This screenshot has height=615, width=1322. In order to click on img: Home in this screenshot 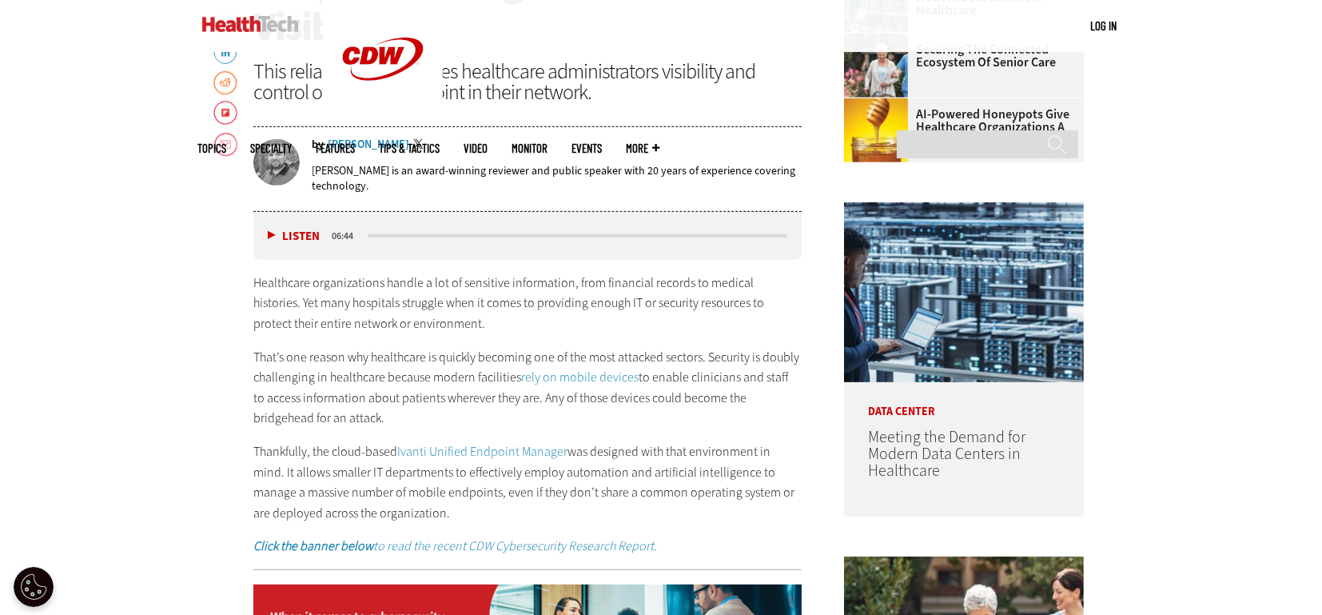, I will do `click(250, 24)`.